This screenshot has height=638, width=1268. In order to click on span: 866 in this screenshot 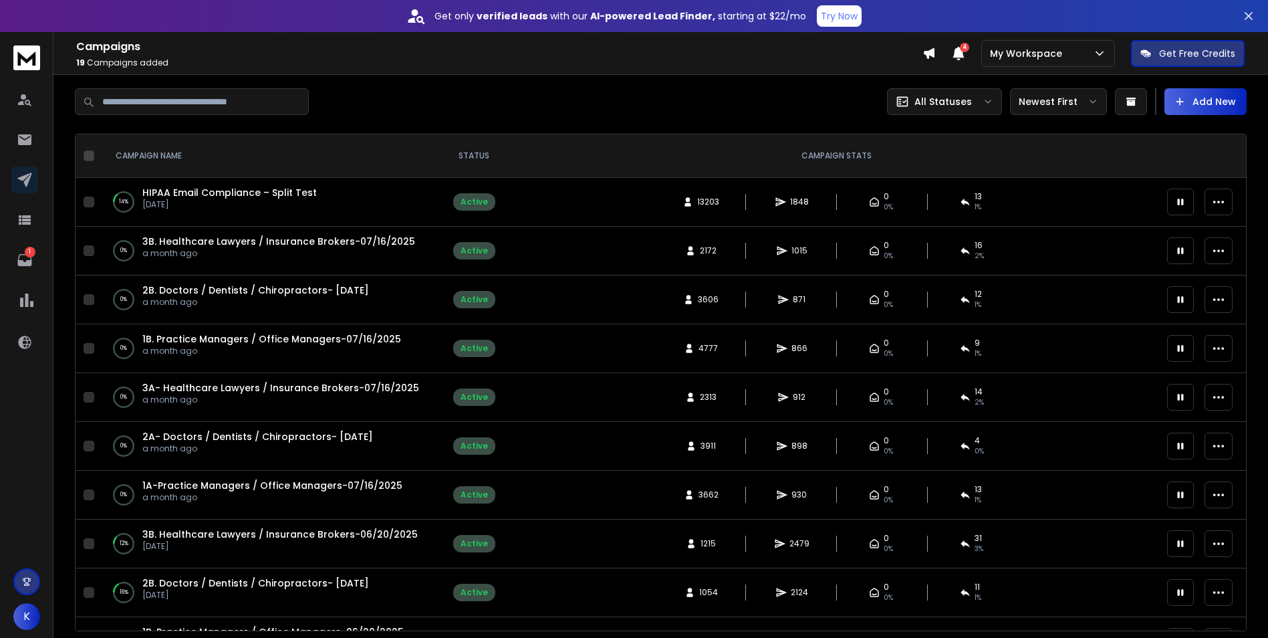, I will do `click(799, 348)`.